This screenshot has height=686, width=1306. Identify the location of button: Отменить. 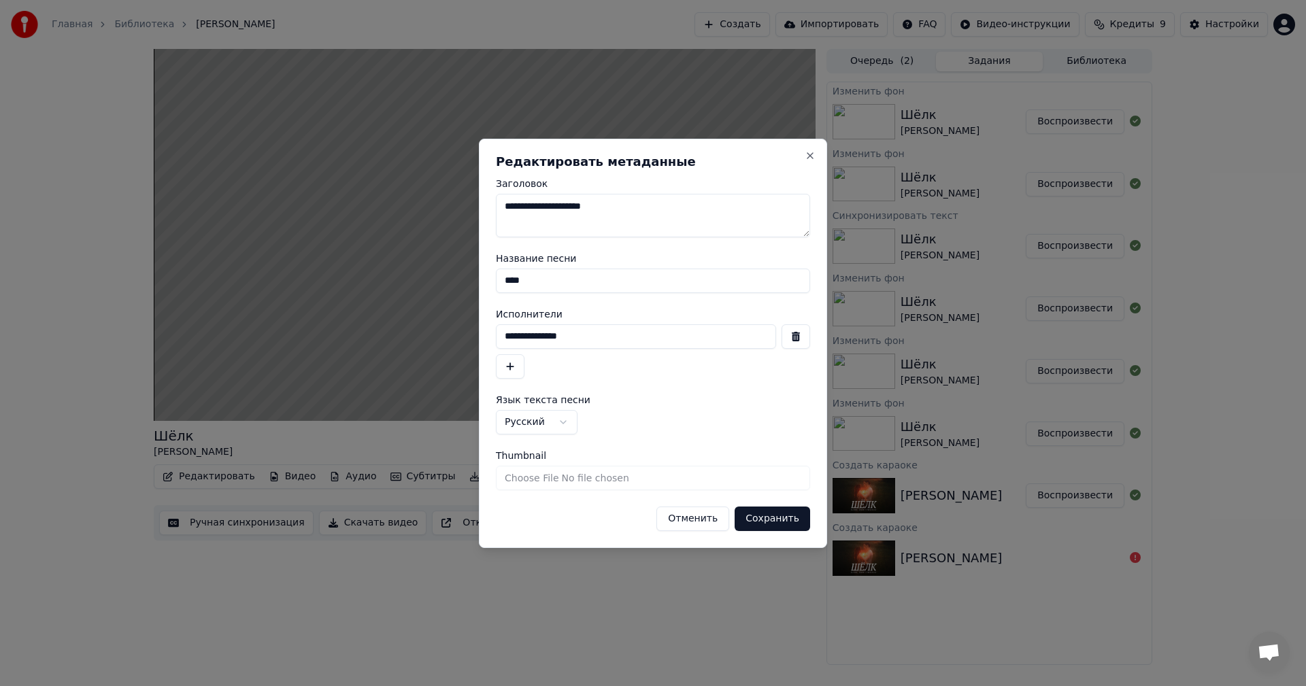
(692, 519).